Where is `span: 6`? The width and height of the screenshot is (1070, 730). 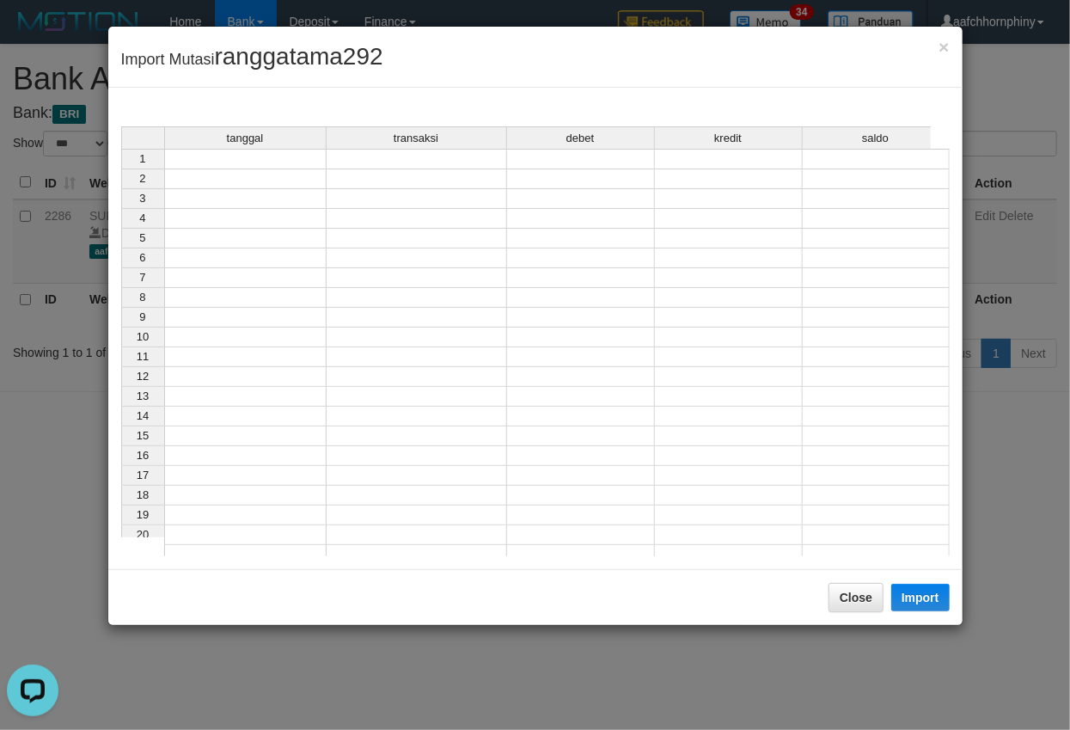
span: 6 is located at coordinates (142, 257).